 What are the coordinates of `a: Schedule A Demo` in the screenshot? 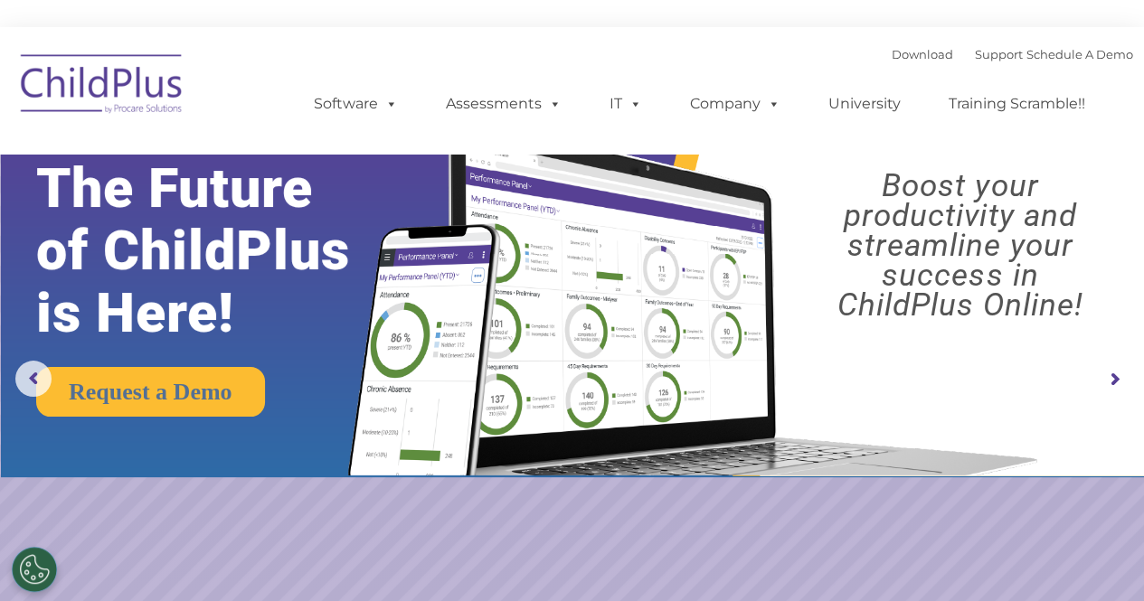 It's located at (1079, 54).